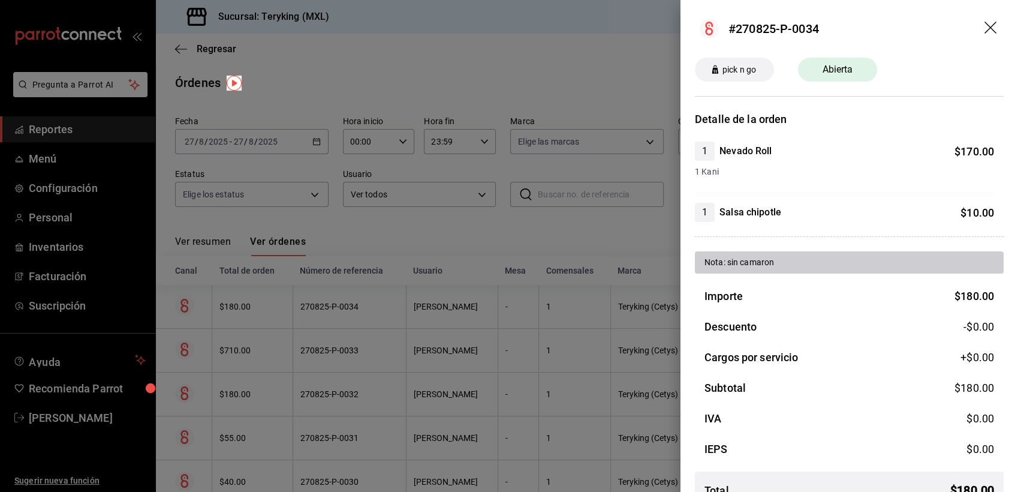  Describe the element at coordinates (979, 326) in the screenshot. I see `span: -$0.00` at that location.